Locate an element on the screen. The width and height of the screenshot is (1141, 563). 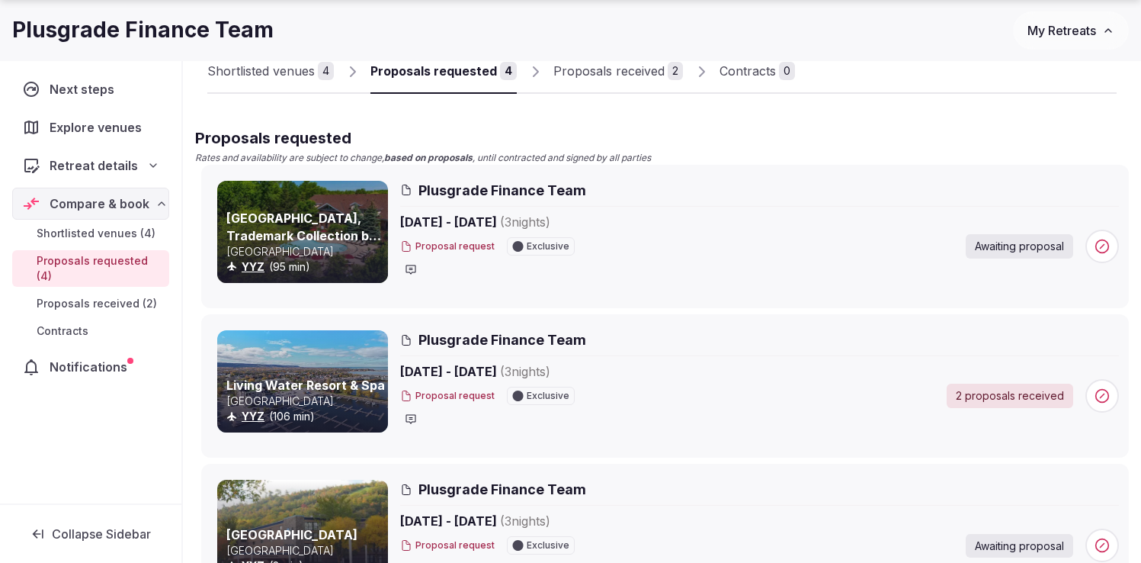
a: Proposals received (2) is located at coordinates (91, 303).